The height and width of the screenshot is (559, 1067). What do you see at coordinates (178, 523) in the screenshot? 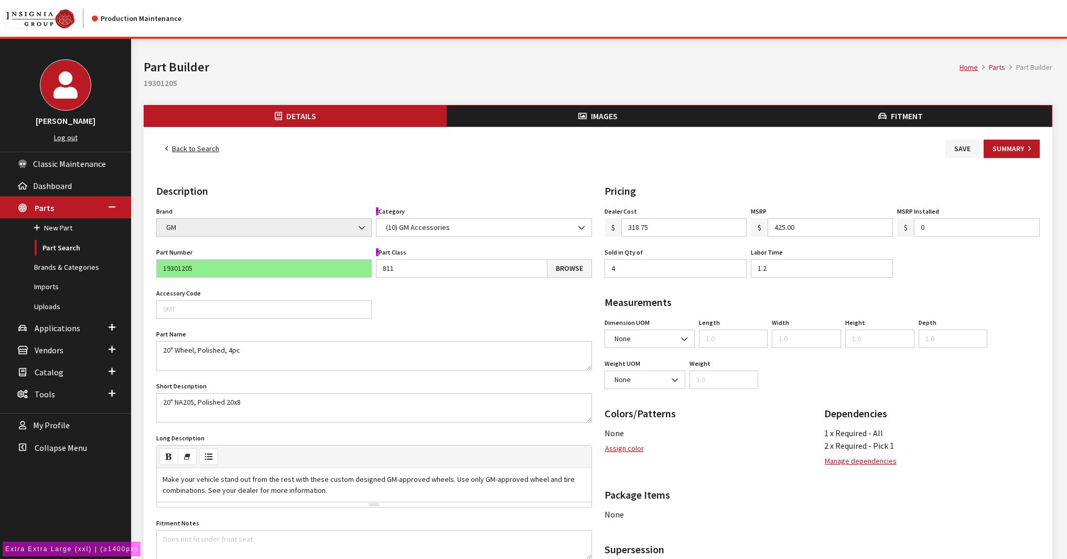
I see `label: Fitment Notes` at bounding box center [178, 523].